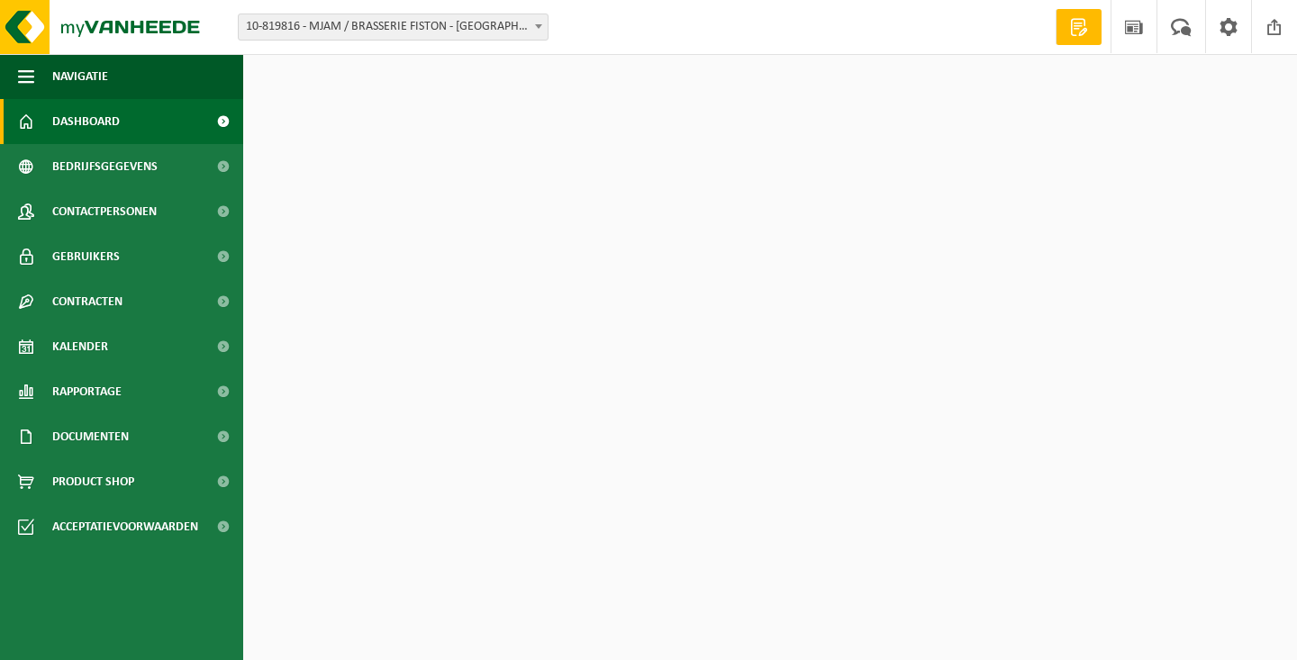  Describe the element at coordinates (393, 27) in the screenshot. I see `span: 10-819816 - MJAM / BRASSERIE FISTON - VARSENARE` at that location.